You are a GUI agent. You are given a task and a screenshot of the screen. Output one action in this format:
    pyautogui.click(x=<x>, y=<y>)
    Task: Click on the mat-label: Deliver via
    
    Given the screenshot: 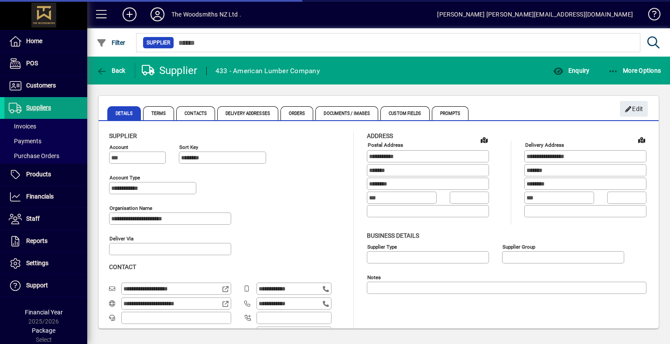 What is the action you would take?
    pyautogui.click(x=121, y=239)
    